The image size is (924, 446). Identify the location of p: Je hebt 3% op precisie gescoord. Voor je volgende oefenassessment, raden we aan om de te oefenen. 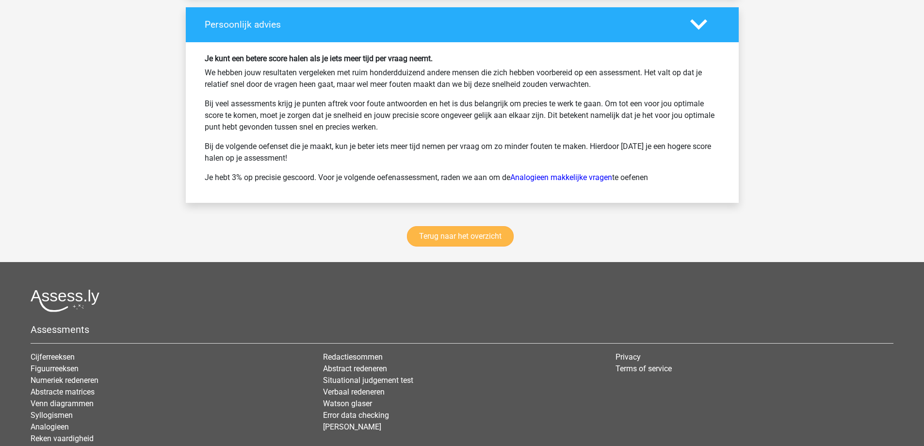
(462, 177).